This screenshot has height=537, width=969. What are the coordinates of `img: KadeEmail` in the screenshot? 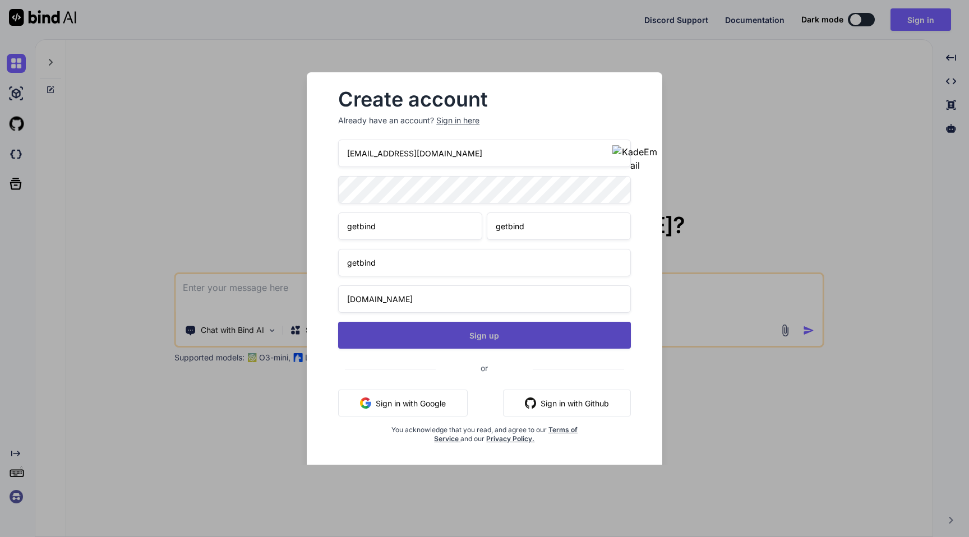 It's located at (635, 159).